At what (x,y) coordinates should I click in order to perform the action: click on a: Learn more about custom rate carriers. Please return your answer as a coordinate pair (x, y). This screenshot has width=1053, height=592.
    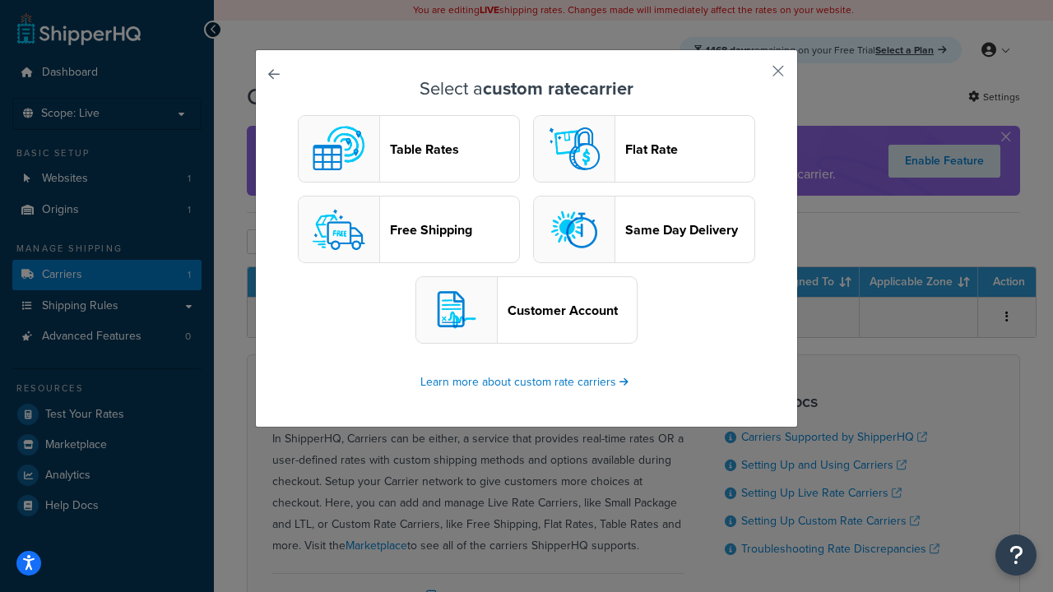
    Looking at the image, I should click on (527, 382).